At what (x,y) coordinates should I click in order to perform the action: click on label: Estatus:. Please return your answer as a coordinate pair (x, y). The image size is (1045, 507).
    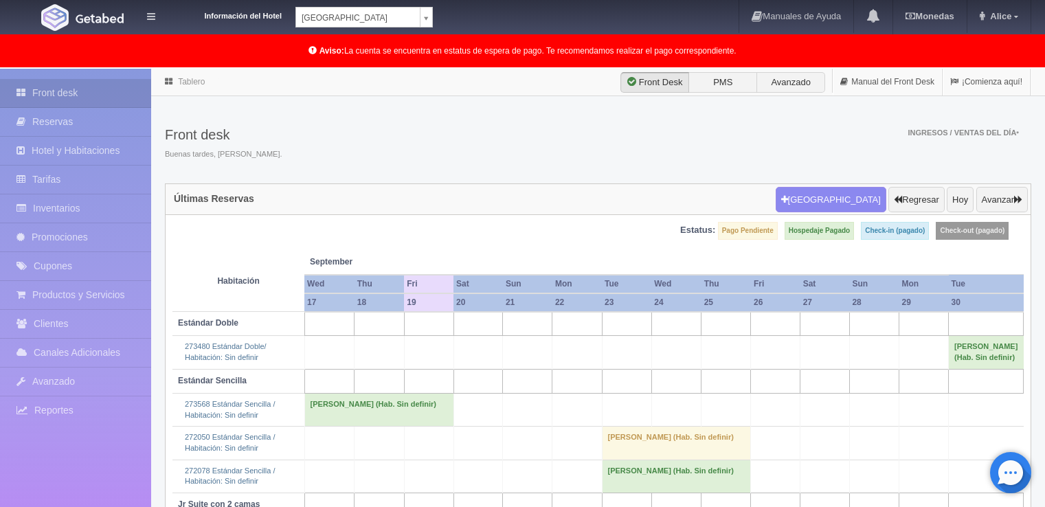
    Looking at the image, I should click on (697, 230).